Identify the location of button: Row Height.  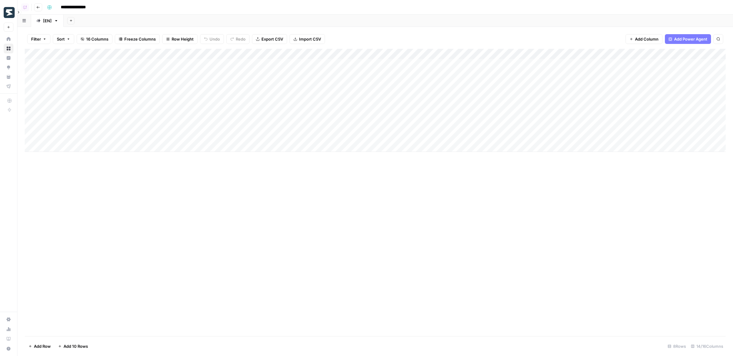
(180, 39).